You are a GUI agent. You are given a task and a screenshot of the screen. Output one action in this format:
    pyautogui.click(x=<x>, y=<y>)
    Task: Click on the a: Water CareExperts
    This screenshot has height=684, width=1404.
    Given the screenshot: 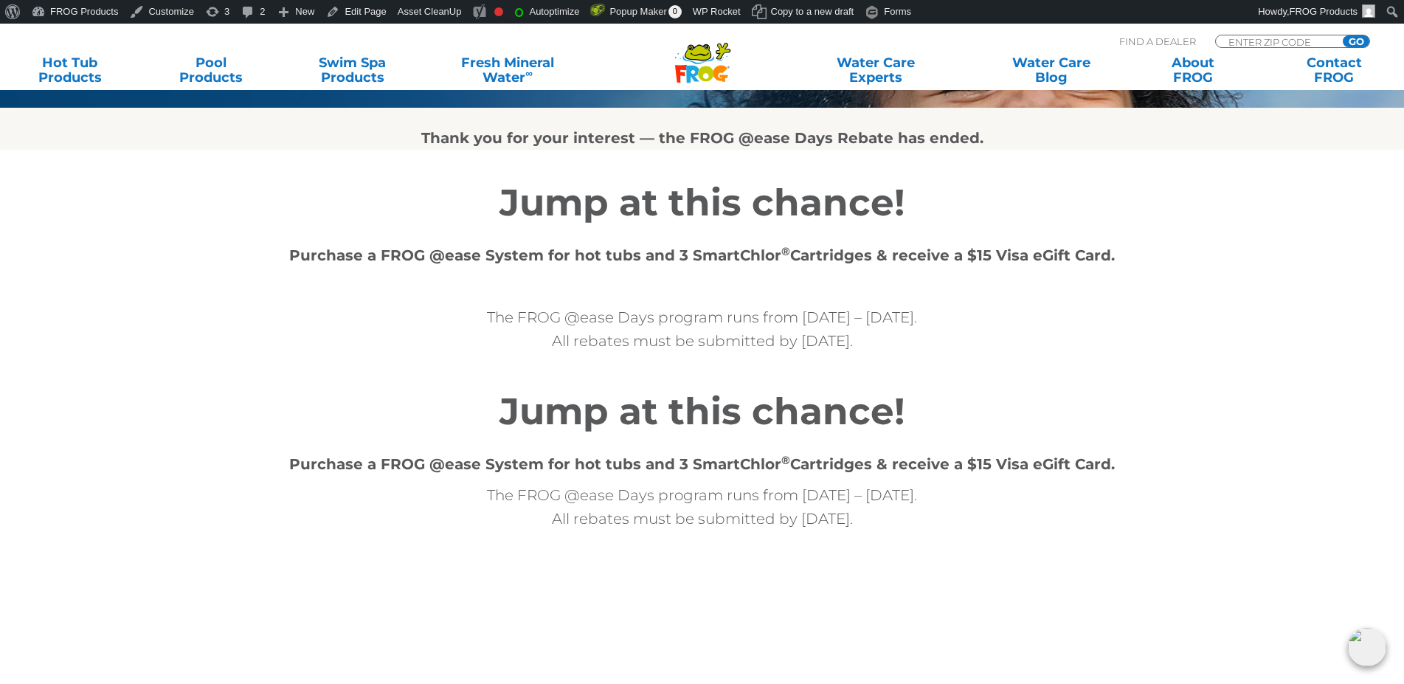 What is the action you would take?
    pyautogui.click(x=875, y=70)
    